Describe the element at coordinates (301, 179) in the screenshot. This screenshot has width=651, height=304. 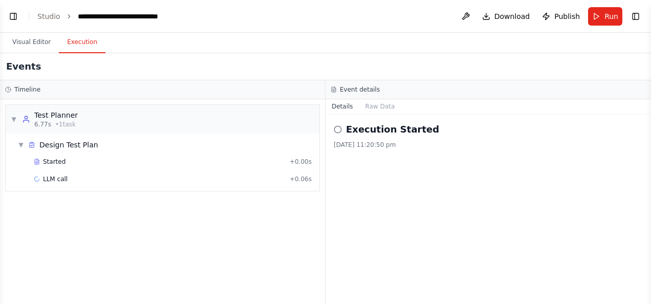
I see `span: + 0.06s` at that location.